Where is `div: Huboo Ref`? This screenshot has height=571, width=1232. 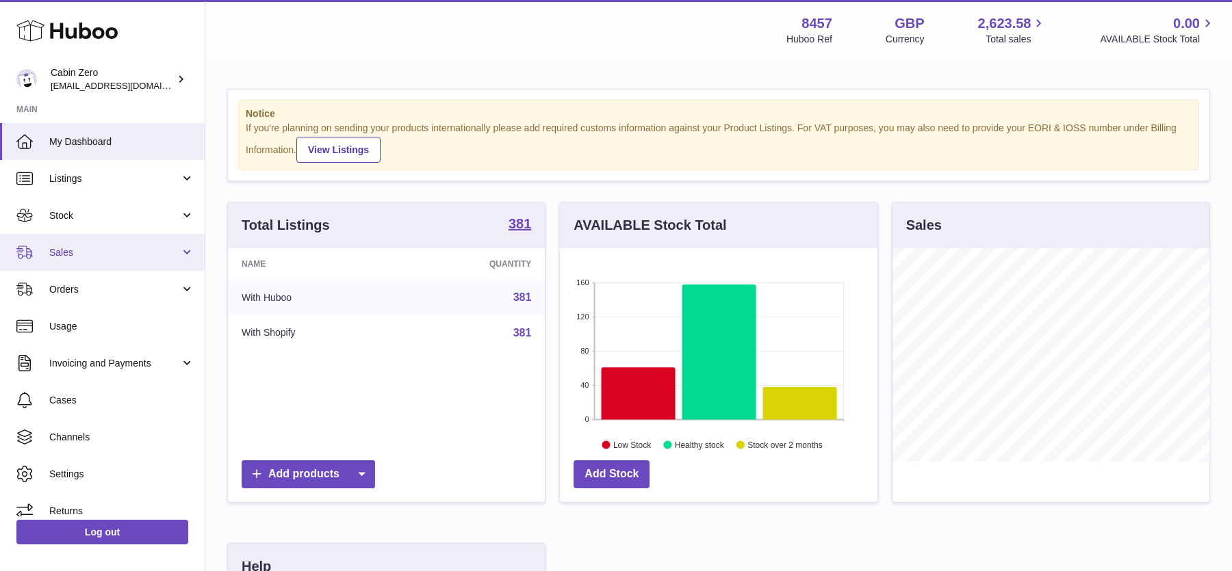 div: Huboo Ref is located at coordinates (809, 39).